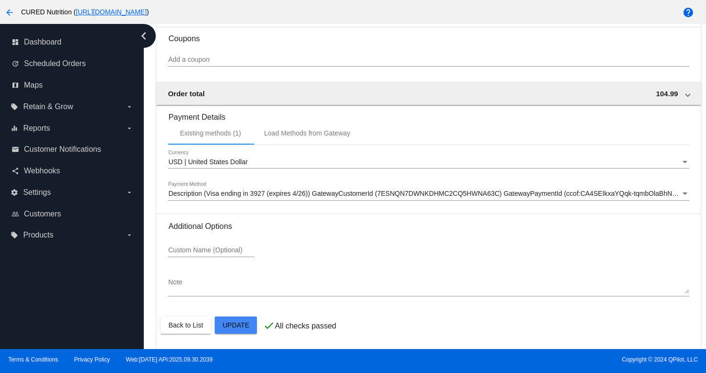  I want to click on button: Back to List, so click(185, 325).